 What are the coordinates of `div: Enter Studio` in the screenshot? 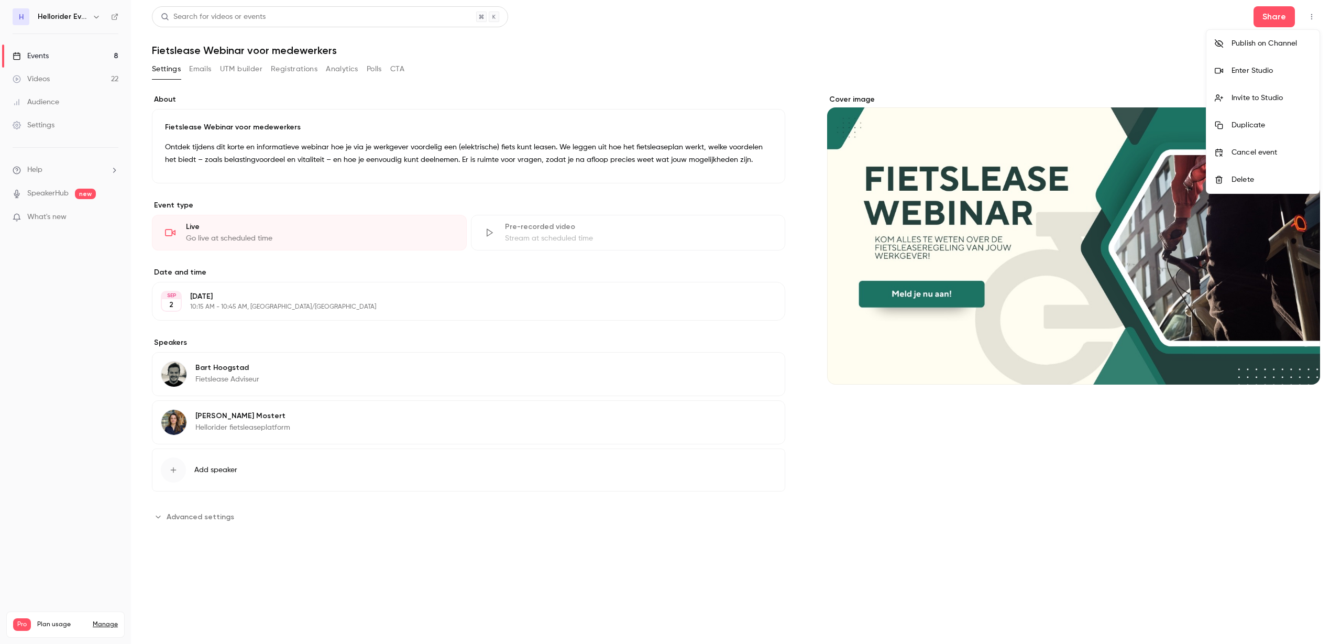 It's located at (1271, 71).